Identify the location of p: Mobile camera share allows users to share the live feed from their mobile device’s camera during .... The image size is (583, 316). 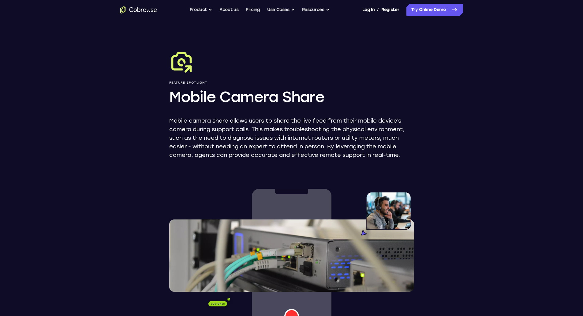
(292, 138).